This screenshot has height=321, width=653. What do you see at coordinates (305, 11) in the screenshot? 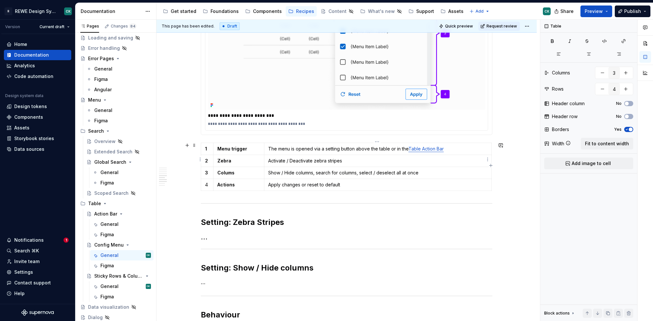
I see `div: Recipes` at bounding box center [305, 11].